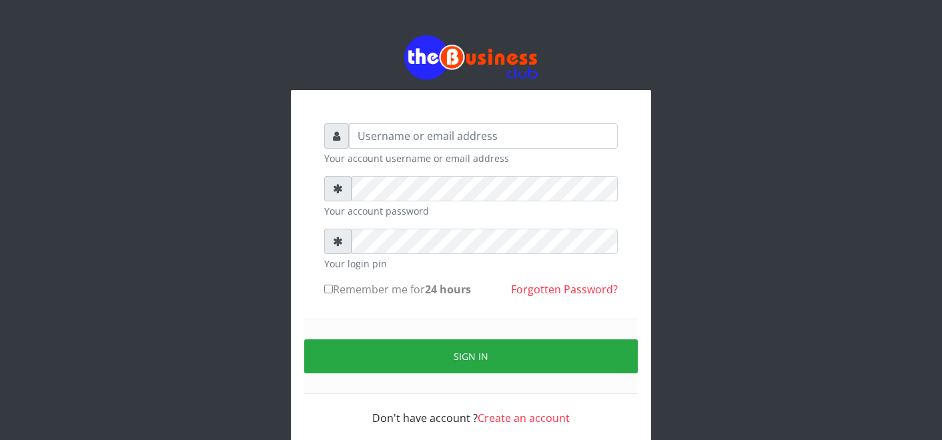 The height and width of the screenshot is (440, 942). I want to click on a: Create an account, so click(524, 418).